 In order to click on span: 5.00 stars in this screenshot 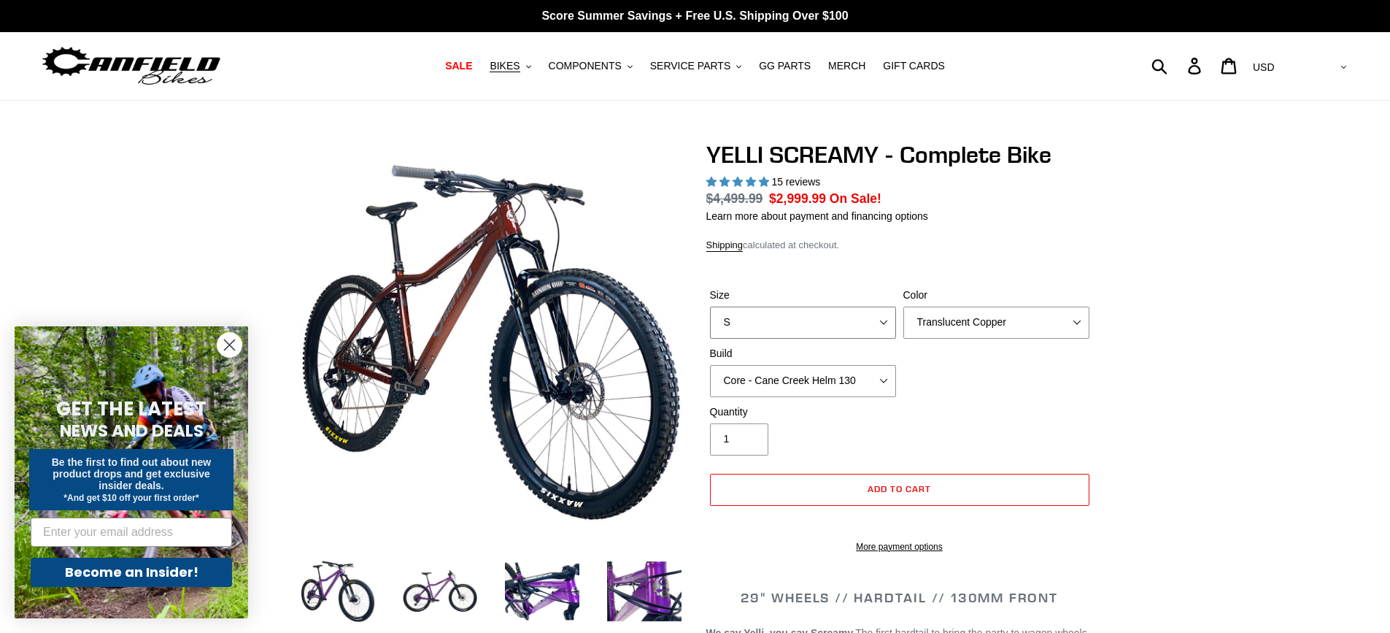, I will do `click(739, 182)`.